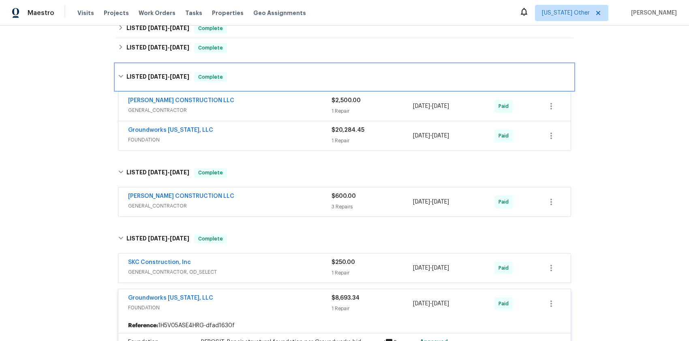  What do you see at coordinates (41, 13) in the screenshot?
I see `span: Maestro` at bounding box center [41, 13].